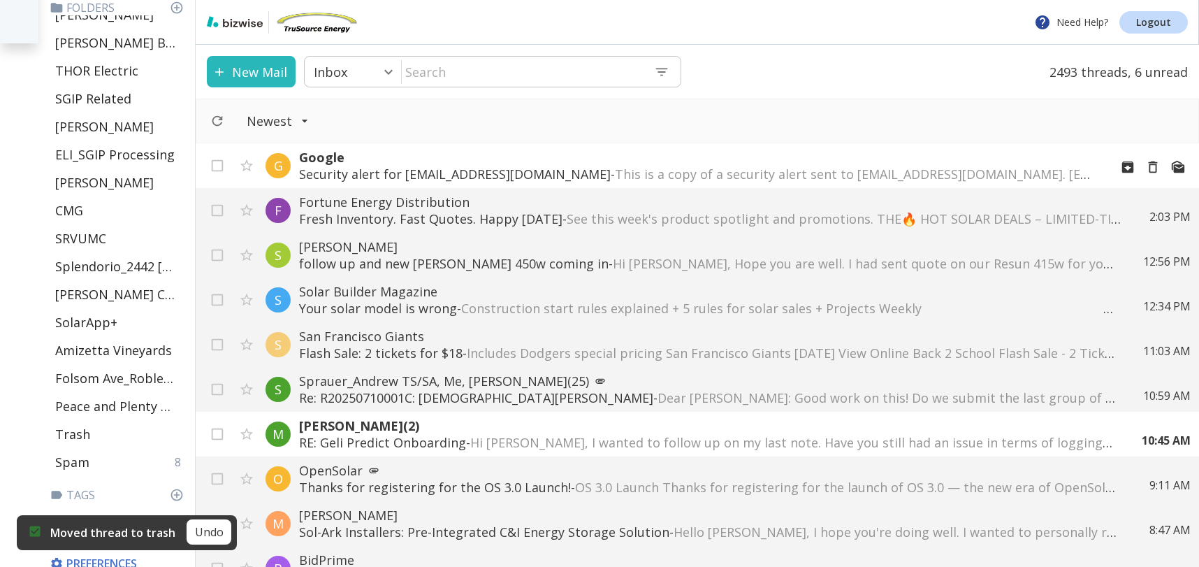  I want to click on div: Spam8, so click(120, 462).